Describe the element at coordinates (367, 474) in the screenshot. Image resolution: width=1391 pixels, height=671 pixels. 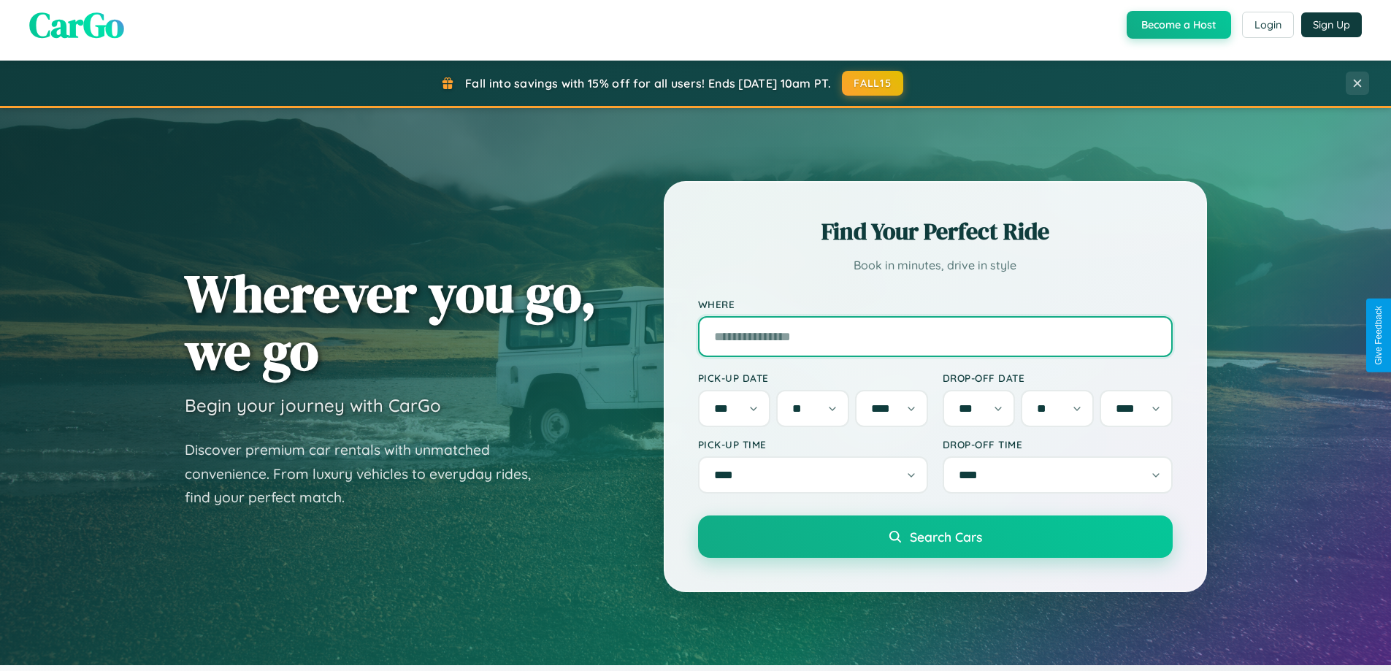
I see `p: Discover premium car rentals with unmatched convenience. From luxury vehicles to everyday rides, ...` at that location.